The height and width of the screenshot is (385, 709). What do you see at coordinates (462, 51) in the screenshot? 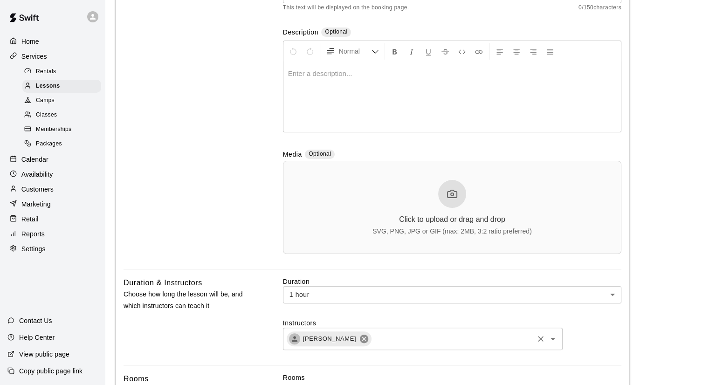
I see `button: Insert Code` at bounding box center [462, 51].